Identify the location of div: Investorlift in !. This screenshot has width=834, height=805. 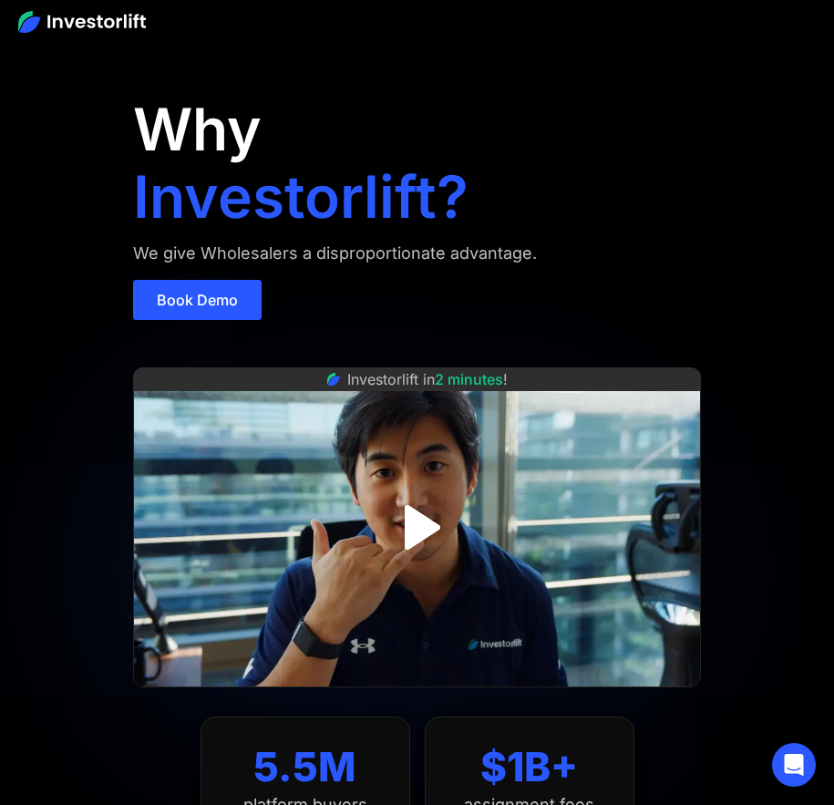
(428, 379).